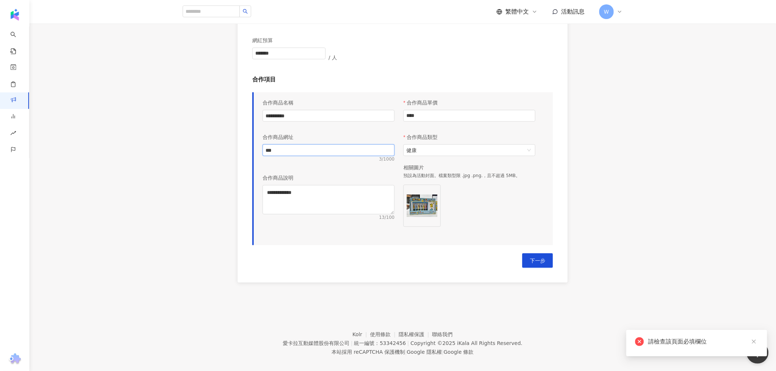  I want to click on p: 合作商品網址, so click(278, 137).